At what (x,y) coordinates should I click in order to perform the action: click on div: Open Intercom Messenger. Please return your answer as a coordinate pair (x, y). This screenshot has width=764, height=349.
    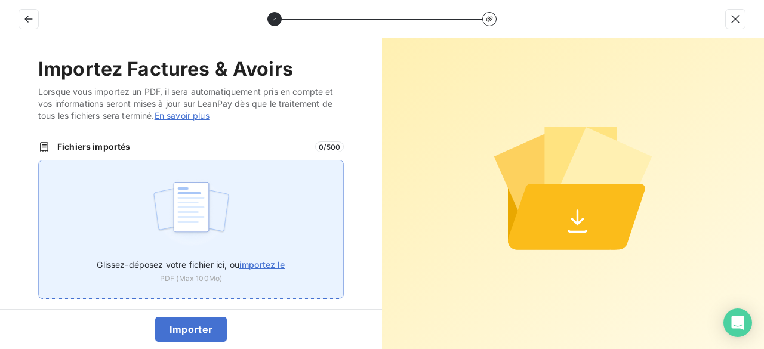
    Looking at the image, I should click on (738, 323).